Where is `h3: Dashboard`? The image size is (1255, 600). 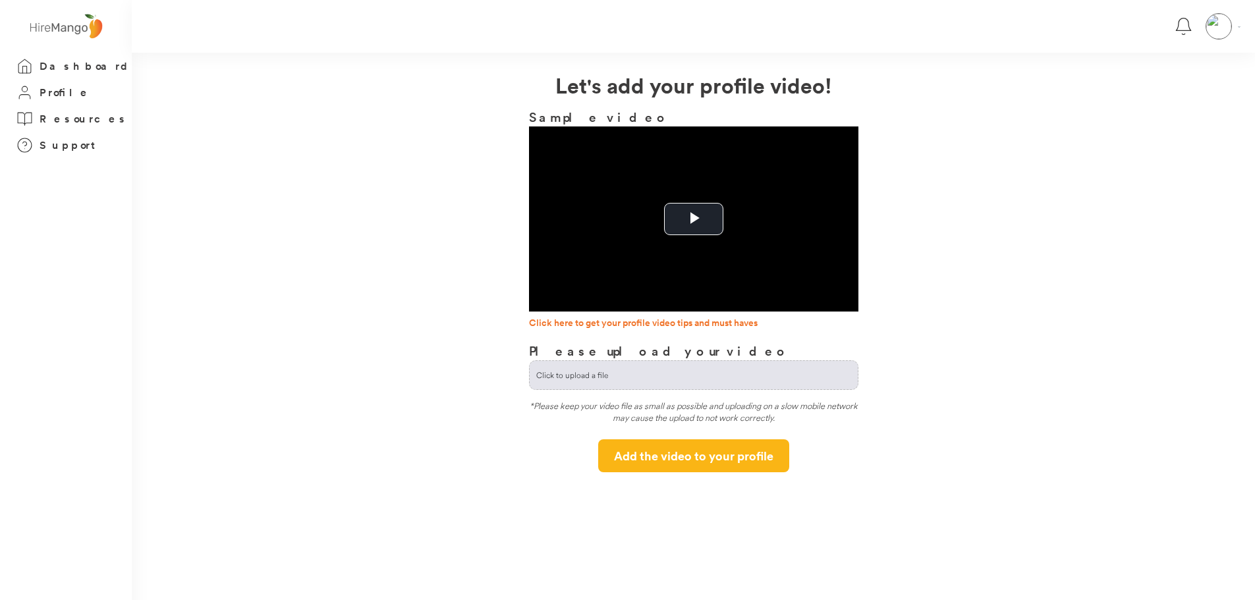 h3: Dashboard is located at coordinates (86, 66).